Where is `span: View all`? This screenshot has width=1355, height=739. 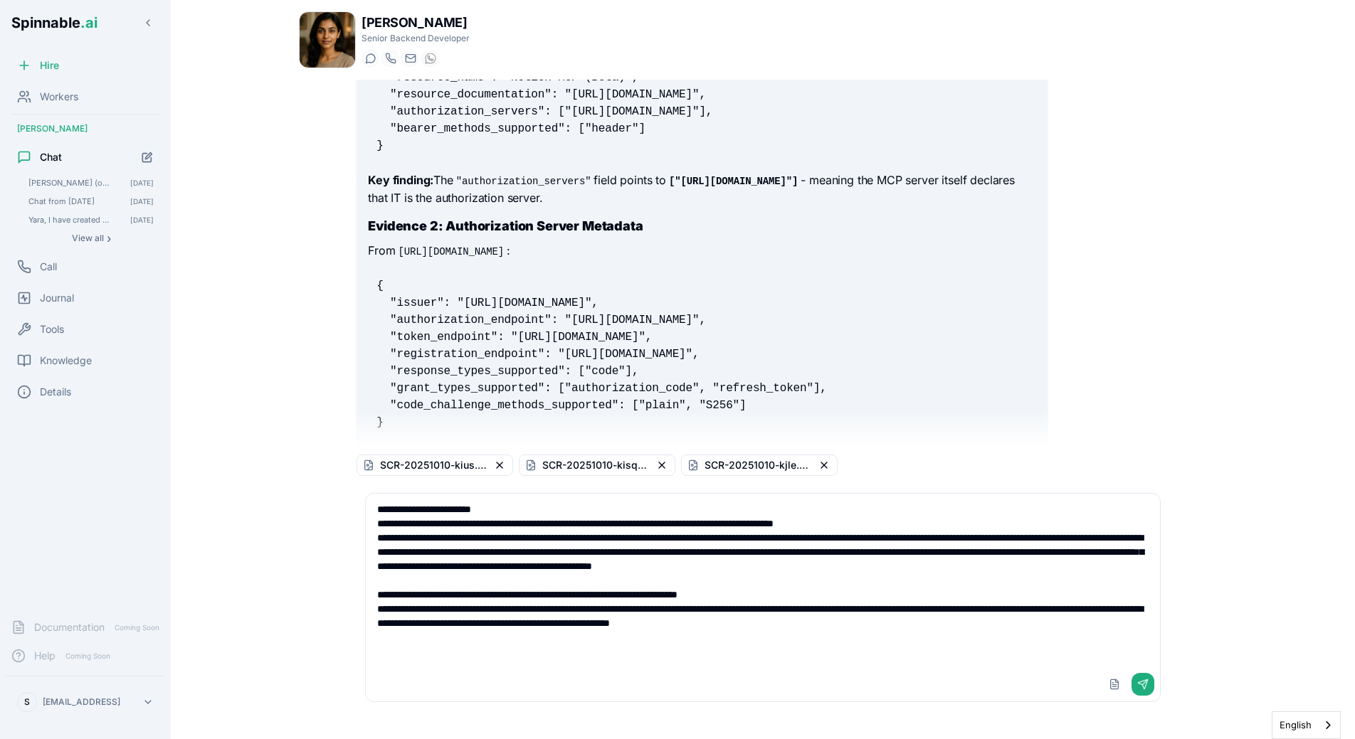 span: View all is located at coordinates (88, 238).